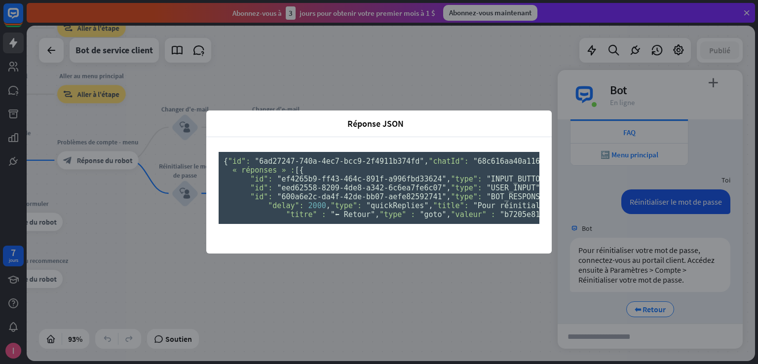 The image size is (758, 364). Describe the element at coordinates (361, 188) in the screenshot. I see `font: "eed62558-8209-4de8-a342-6c6ea7fe6c07"` at that location.